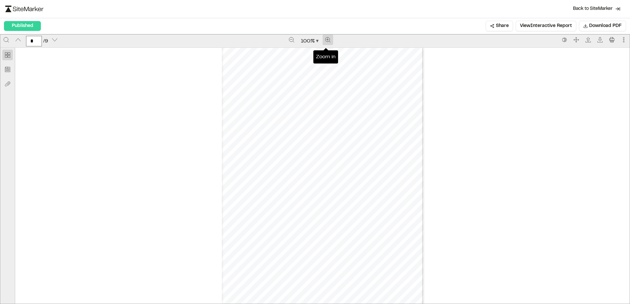 The image size is (630, 304). Describe the element at coordinates (8, 55) in the screenshot. I see `button: Thumbnail` at that location.